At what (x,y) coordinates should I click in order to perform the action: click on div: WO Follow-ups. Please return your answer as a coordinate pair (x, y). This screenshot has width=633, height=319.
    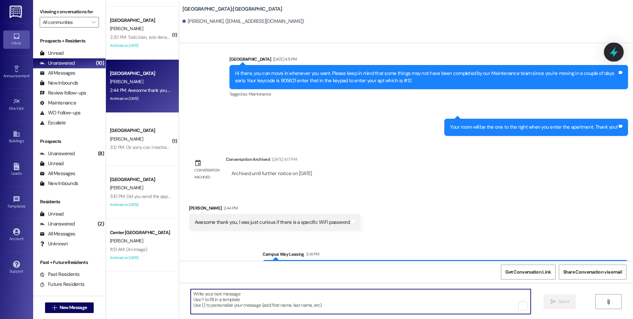
    Looking at the image, I should click on (60, 113).